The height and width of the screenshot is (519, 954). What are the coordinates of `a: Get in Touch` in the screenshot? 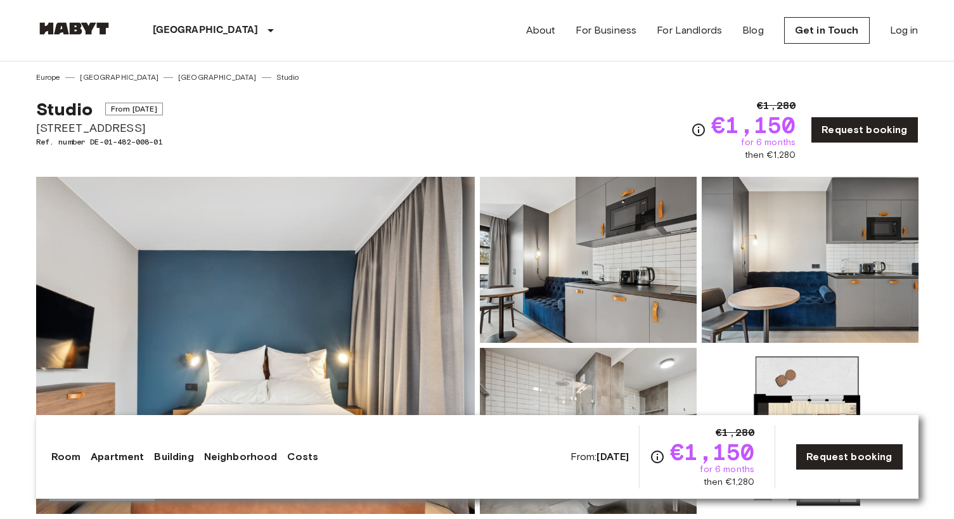 It's located at (827, 30).